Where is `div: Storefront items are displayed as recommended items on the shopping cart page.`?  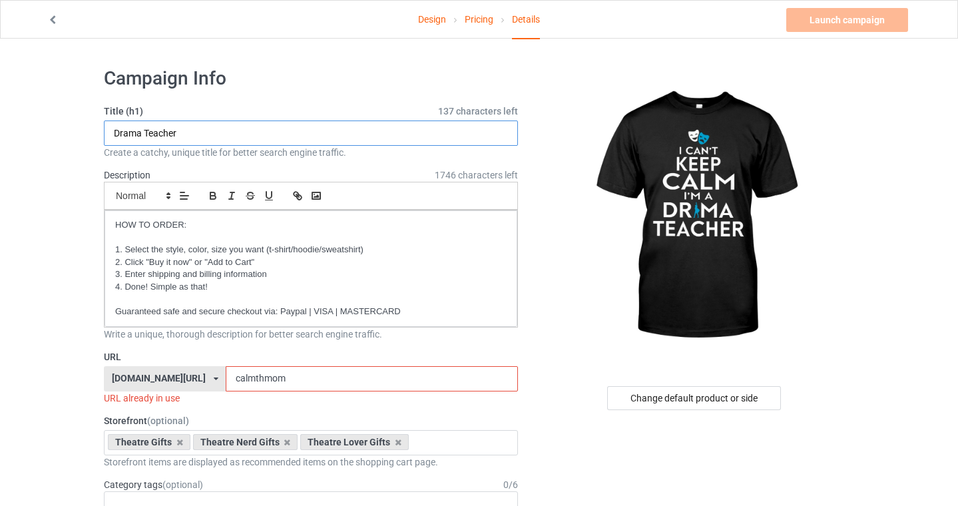
div: Storefront items are displayed as recommended items on the shopping cart page. is located at coordinates (311, 462).